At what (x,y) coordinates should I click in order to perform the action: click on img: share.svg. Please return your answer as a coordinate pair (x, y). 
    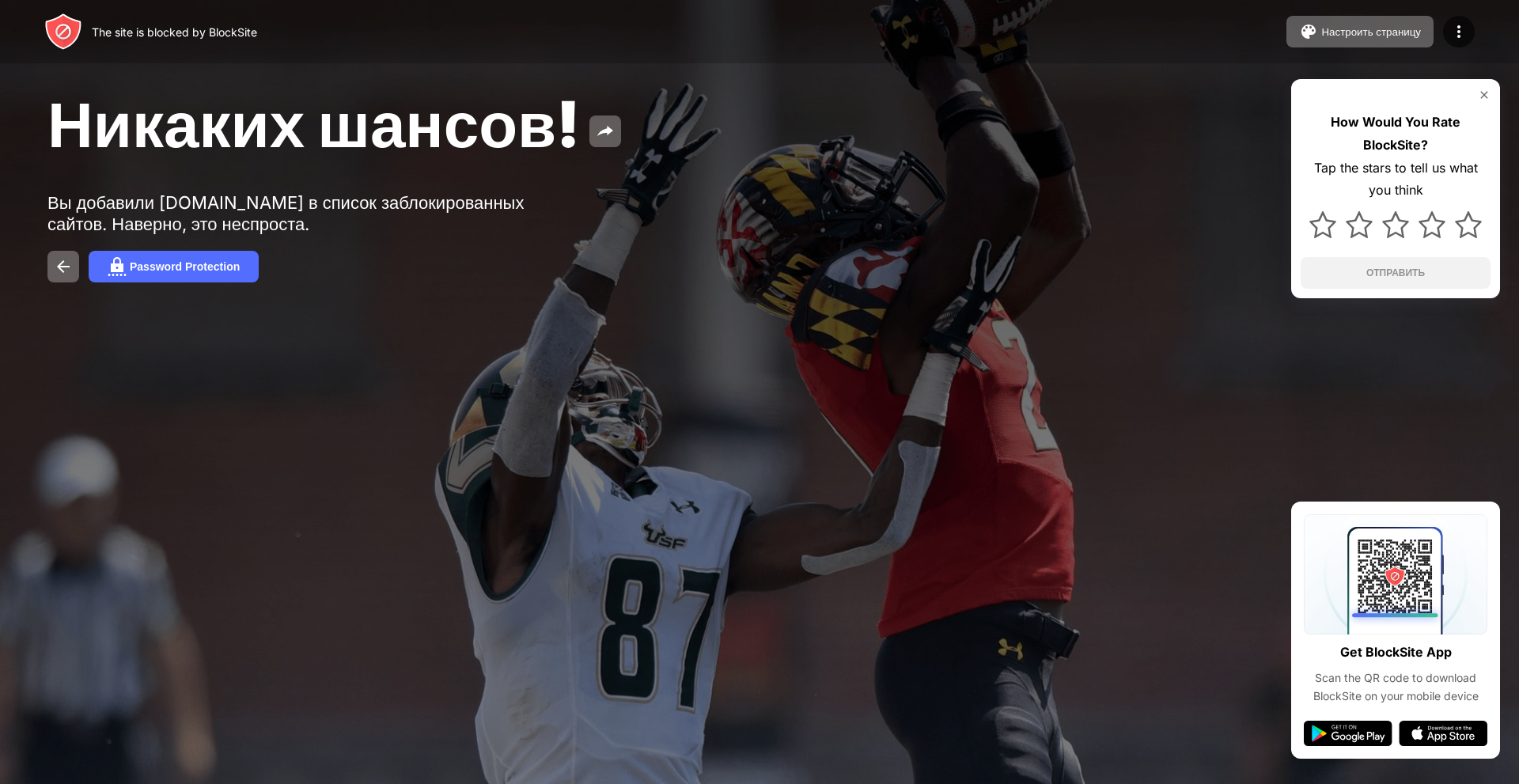
    Looking at the image, I should click on (605, 132).